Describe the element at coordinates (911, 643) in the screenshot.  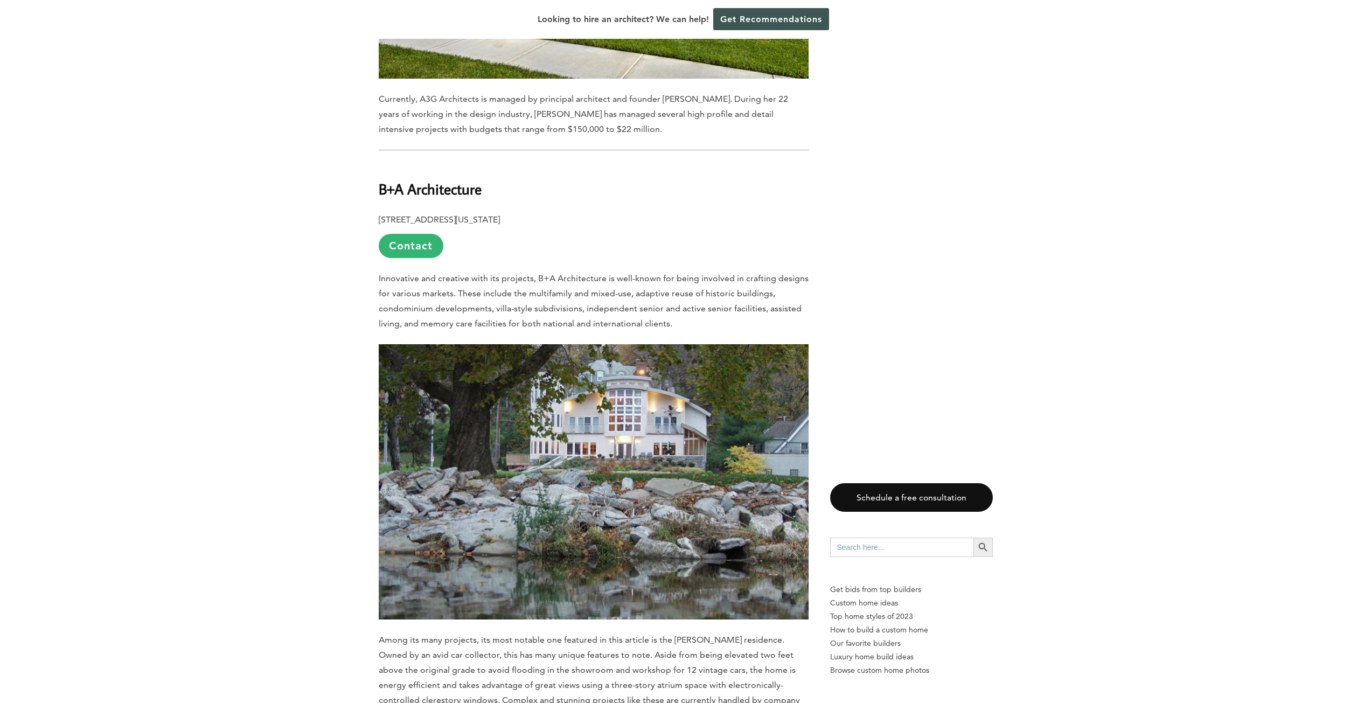
I see `a: Our favorite builders` at that location.